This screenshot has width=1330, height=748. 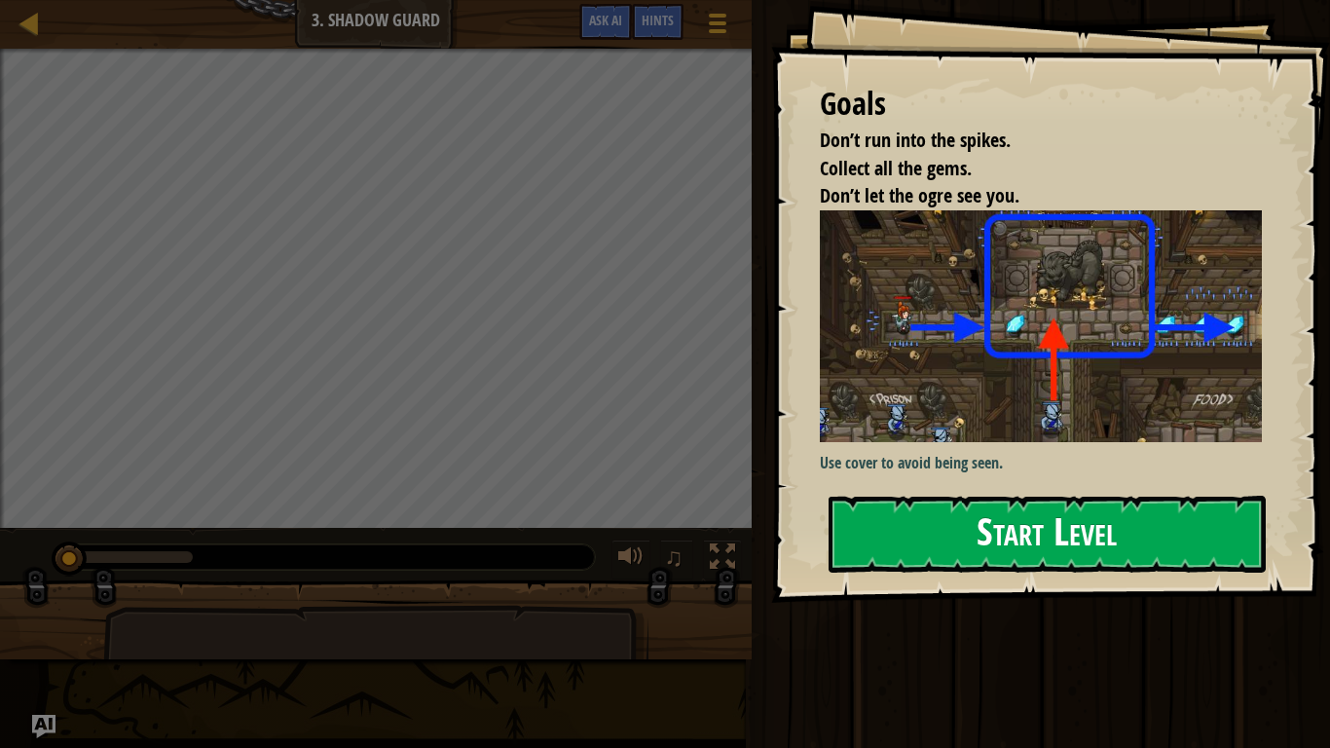 I want to click on button: Start Level, so click(x=1046, y=533).